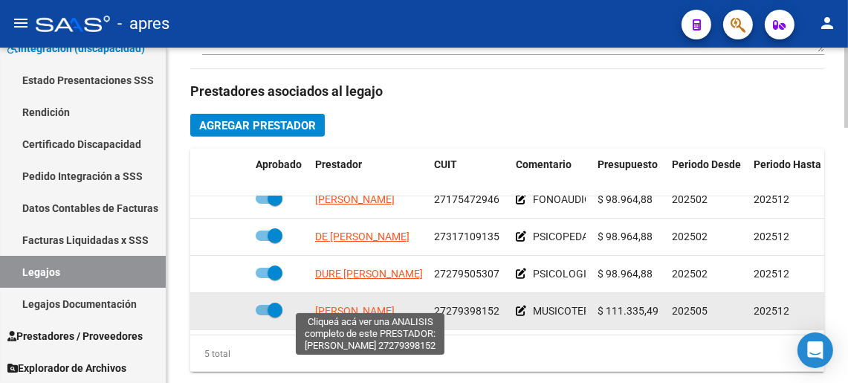  Describe the element at coordinates (279, 164) in the screenshot. I see `span: Aprobado` at that location.